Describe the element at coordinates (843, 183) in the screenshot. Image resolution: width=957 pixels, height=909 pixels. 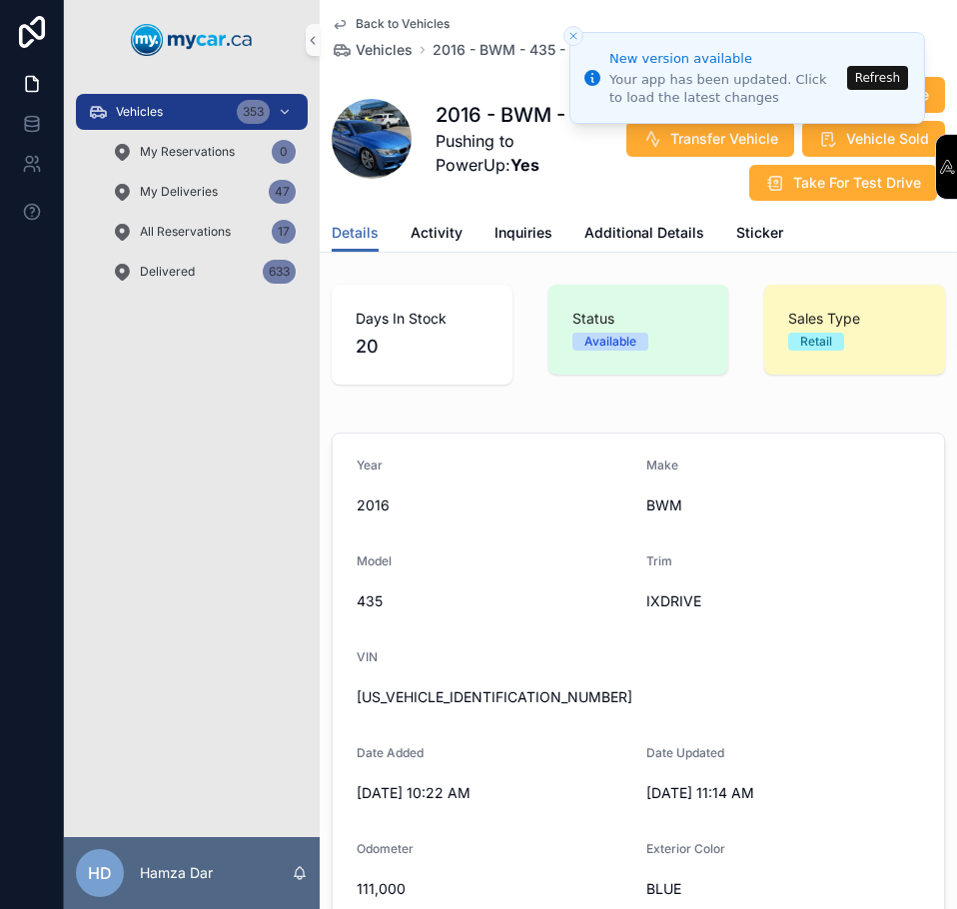
I see `button: Take For Test Drive` at that location.